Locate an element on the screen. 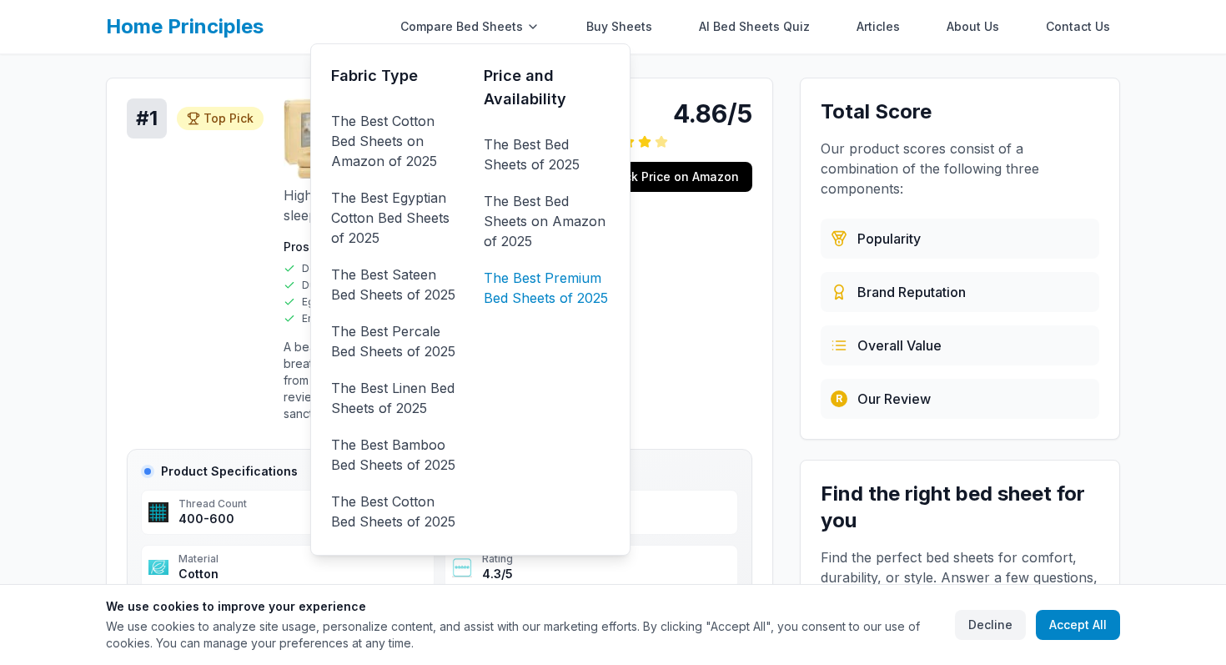 Image resolution: width=1226 pixels, height=665 pixels. a: The Best Cotton Bed Sheets of 2025 is located at coordinates (394, 511).